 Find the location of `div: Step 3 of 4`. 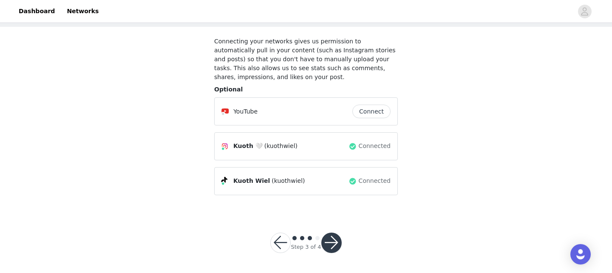

div: Step 3 of 4 is located at coordinates (305, 247).